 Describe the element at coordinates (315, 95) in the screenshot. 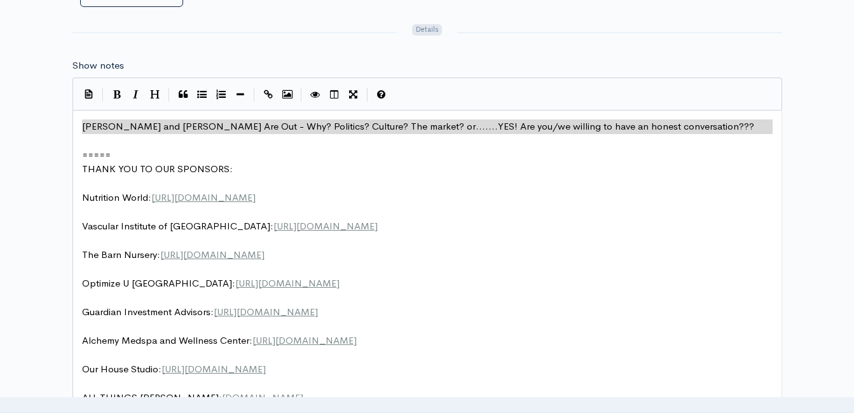

I see `button: Toggle Preview` at that location.